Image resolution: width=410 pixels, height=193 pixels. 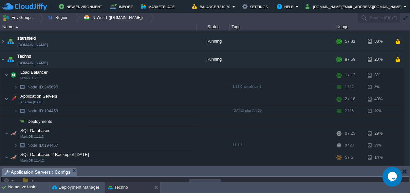 What do you see at coordinates (32, 161) in the screenshot?
I see `span: MariaDB 11.4.2` at bounding box center [32, 161].